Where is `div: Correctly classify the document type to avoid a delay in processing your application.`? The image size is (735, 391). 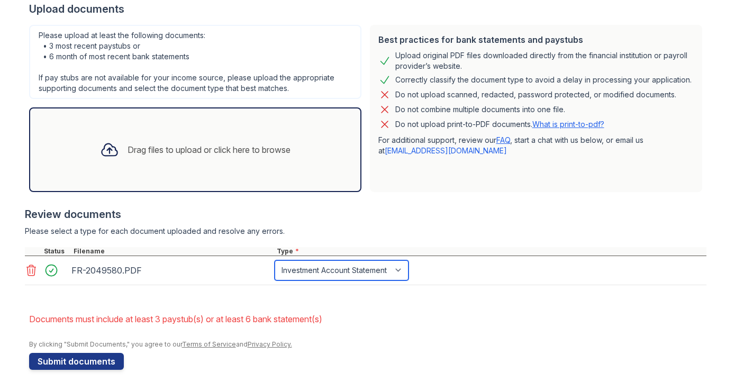
div: Correctly classify the document type to avoid a delay in processing your application. is located at coordinates (544, 80).